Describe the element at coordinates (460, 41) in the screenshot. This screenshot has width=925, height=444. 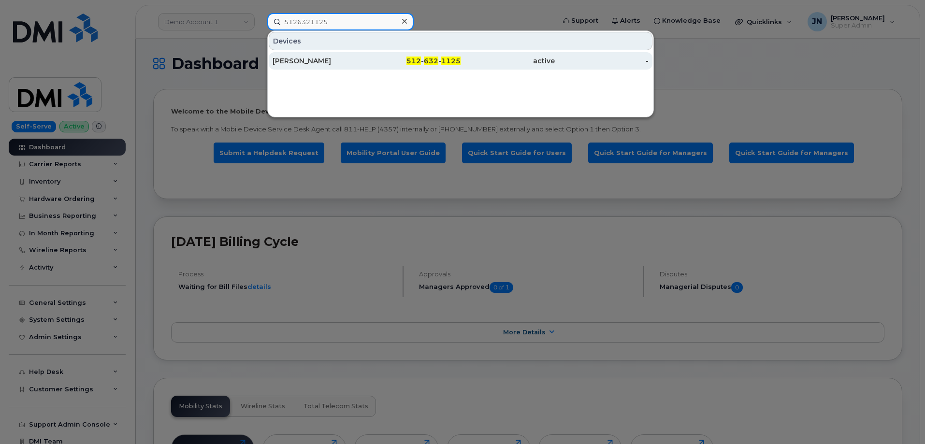
I see `div: Devices` at that location.